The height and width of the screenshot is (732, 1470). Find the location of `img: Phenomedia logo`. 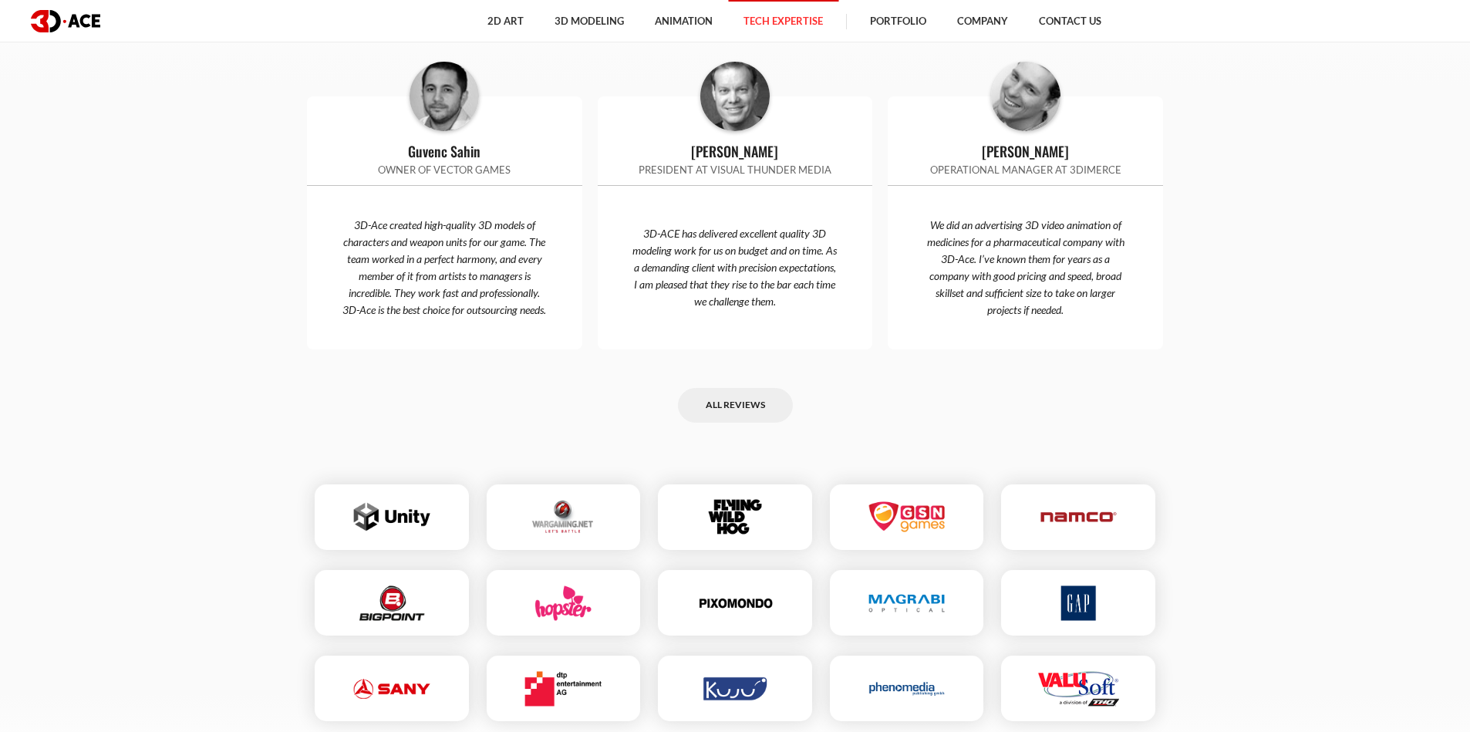

img: Phenomedia logo is located at coordinates (906, 688).